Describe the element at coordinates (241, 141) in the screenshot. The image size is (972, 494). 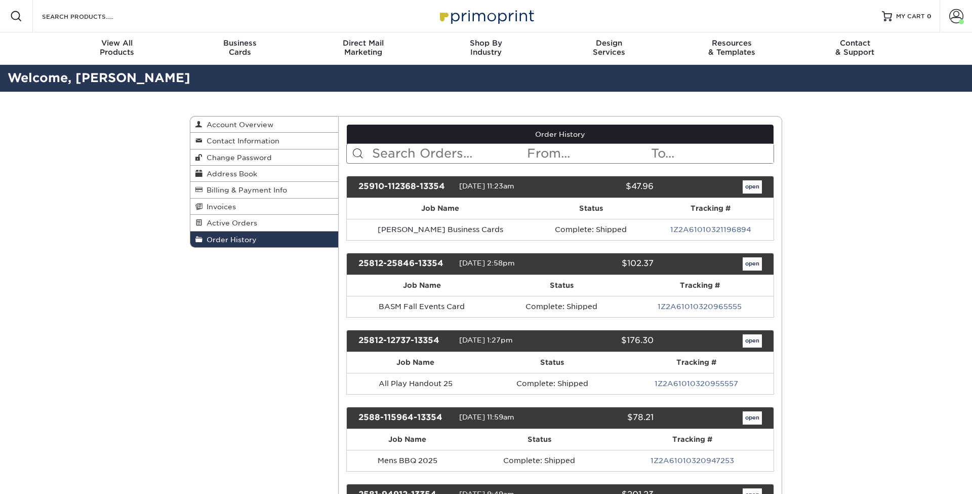
I see `span: Contact Information` at that location.